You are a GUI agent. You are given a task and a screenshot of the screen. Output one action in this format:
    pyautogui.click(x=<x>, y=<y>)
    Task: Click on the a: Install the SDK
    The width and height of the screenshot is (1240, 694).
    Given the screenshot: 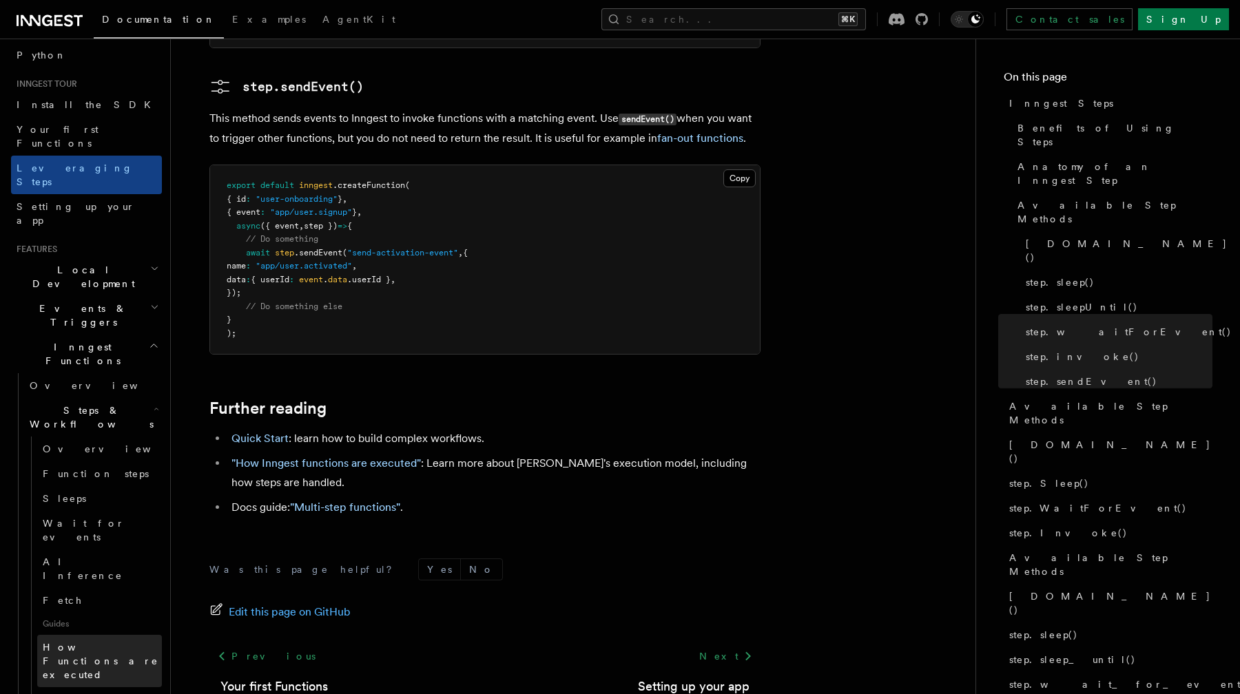 What is the action you would take?
    pyautogui.click(x=86, y=105)
    